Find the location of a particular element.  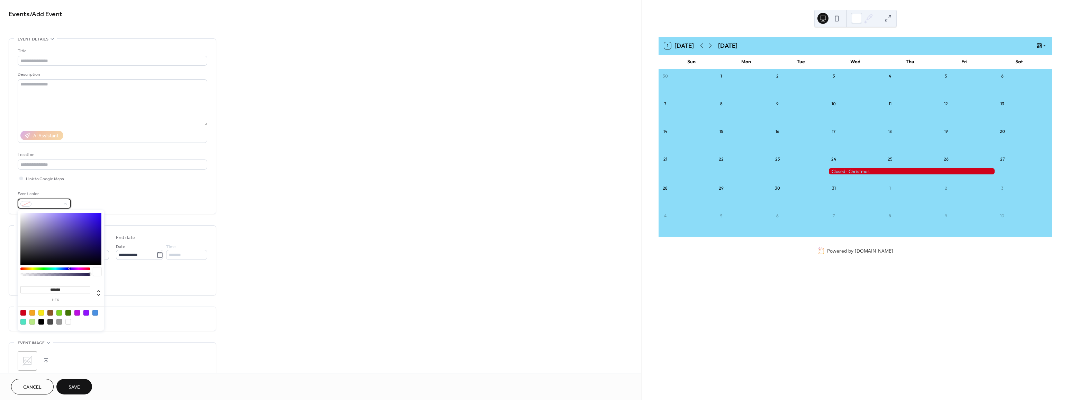

div: 27 is located at coordinates (1002, 159).